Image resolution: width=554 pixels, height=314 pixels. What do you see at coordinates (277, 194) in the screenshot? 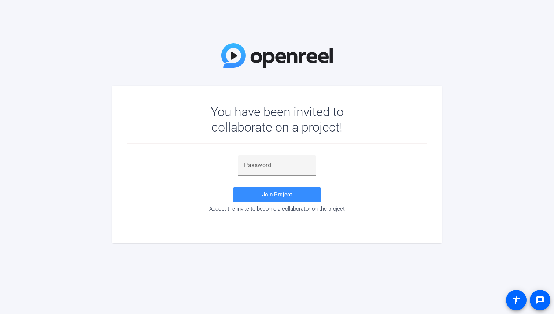
I see `span: Join Project` at bounding box center [277, 194].